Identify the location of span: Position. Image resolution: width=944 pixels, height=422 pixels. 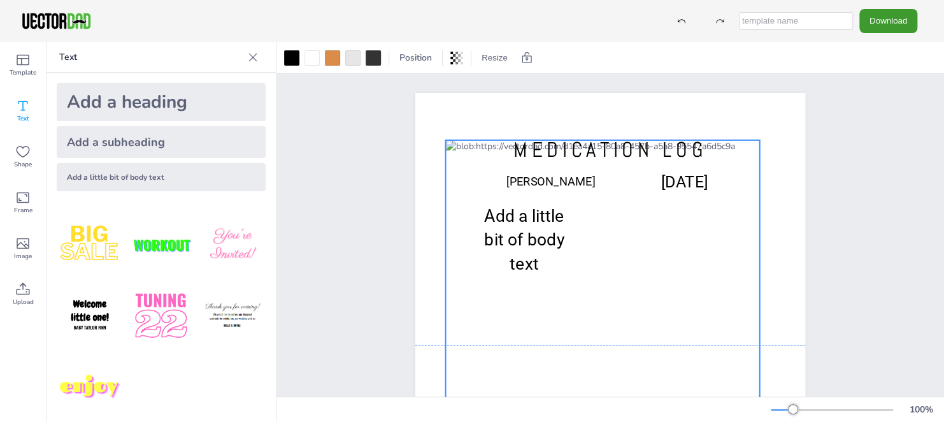
(415, 57).